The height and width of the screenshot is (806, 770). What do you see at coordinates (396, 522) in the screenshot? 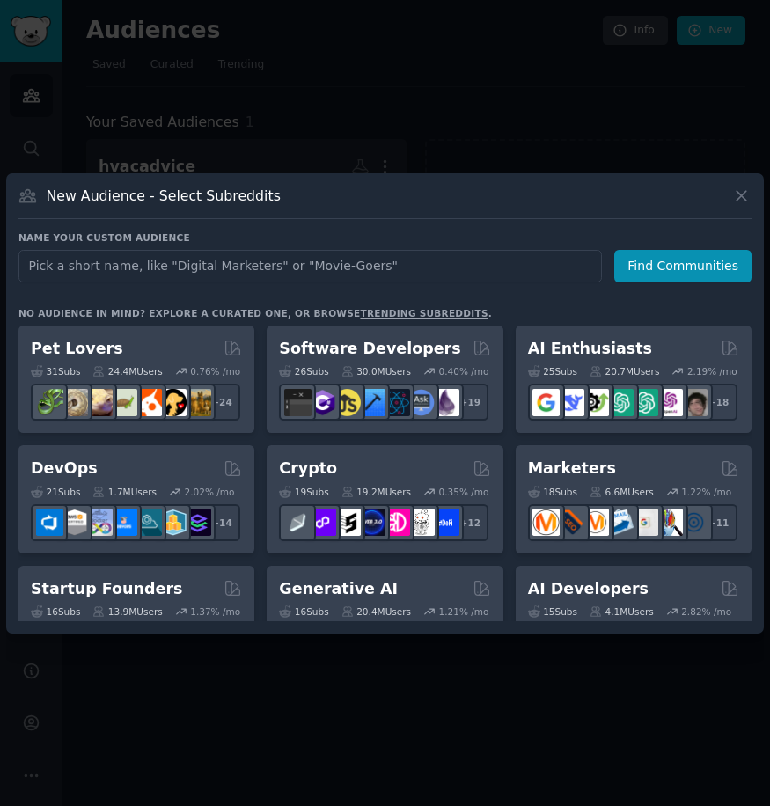
I see `img: defiblockchain` at bounding box center [396, 522].